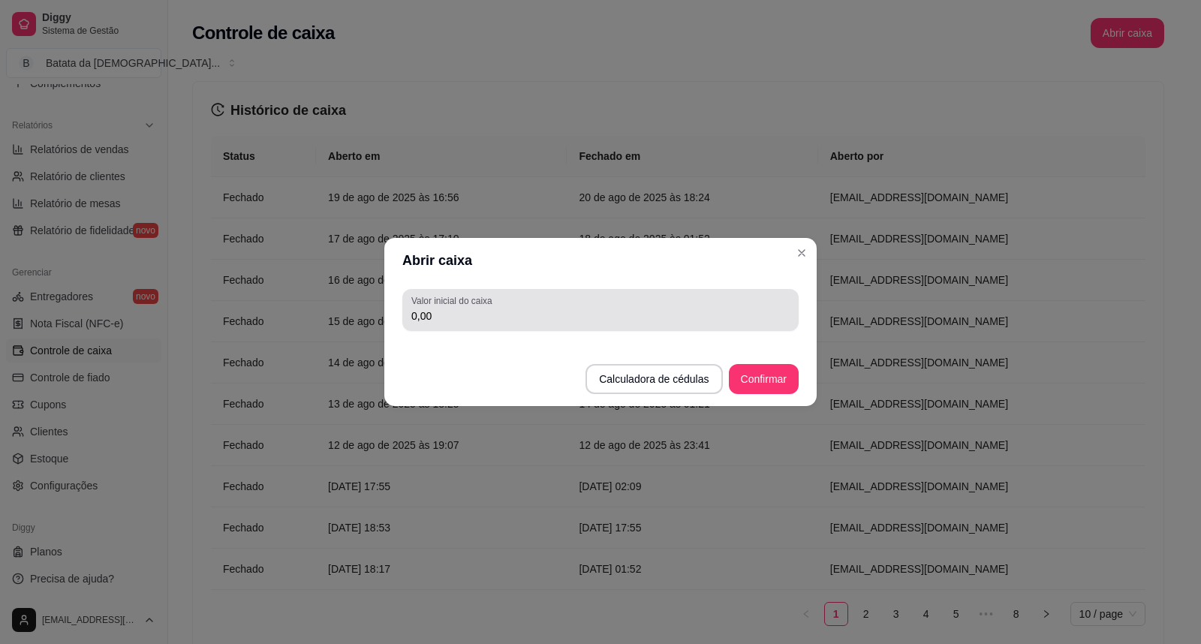 This screenshot has width=1201, height=644. Describe the element at coordinates (454, 300) in the screenshot. I see `label: Valor inicial do caixa` at that location.